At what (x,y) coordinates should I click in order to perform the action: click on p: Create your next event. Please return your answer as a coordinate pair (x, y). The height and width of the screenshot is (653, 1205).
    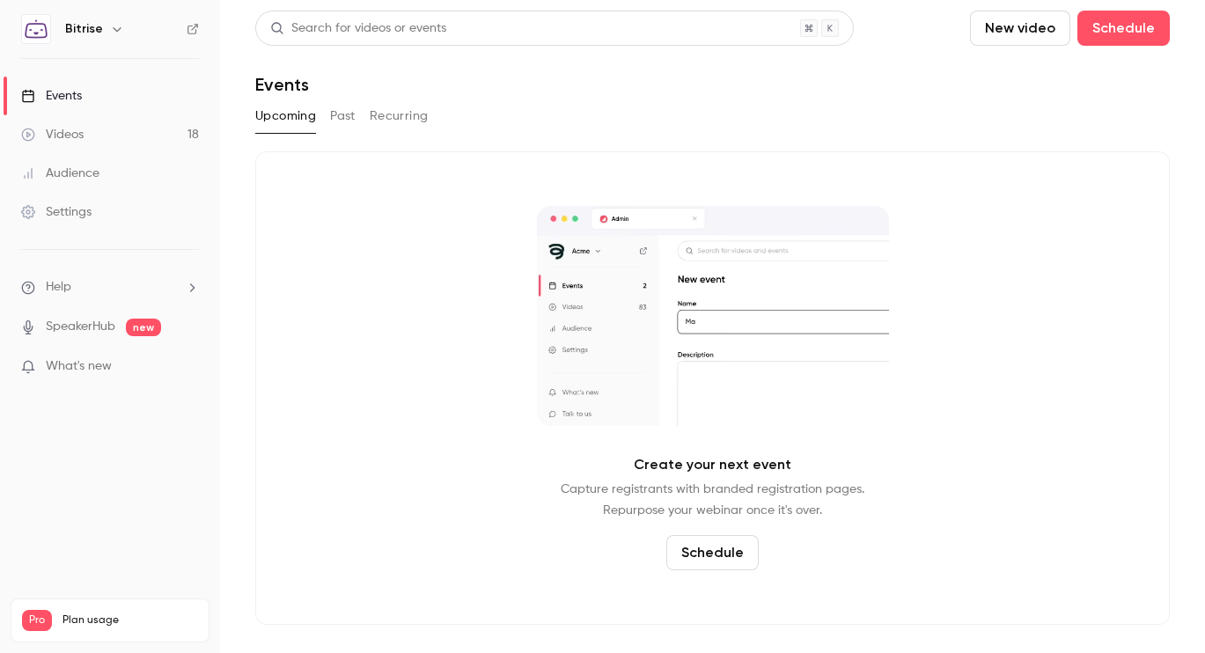
    Looking at the image, I should click on (712, 465).